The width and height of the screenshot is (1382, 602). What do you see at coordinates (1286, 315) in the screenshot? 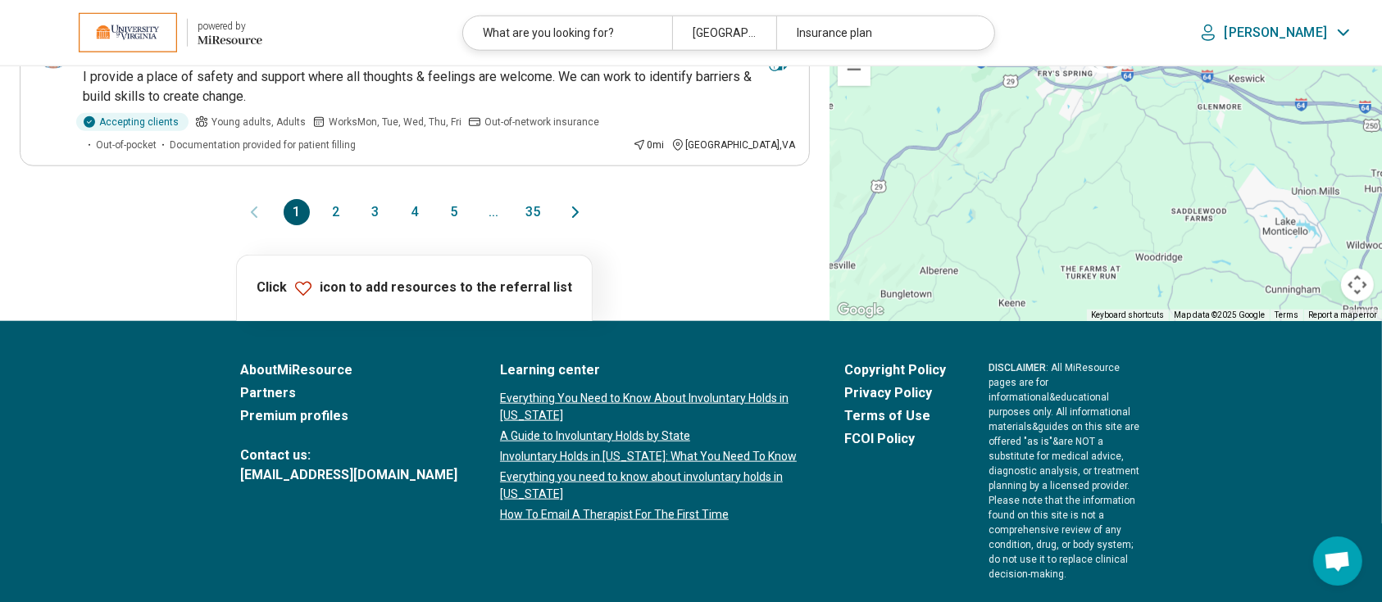
I see `a: Terms (opens in new tab)` at bounding box center [1286, 315].